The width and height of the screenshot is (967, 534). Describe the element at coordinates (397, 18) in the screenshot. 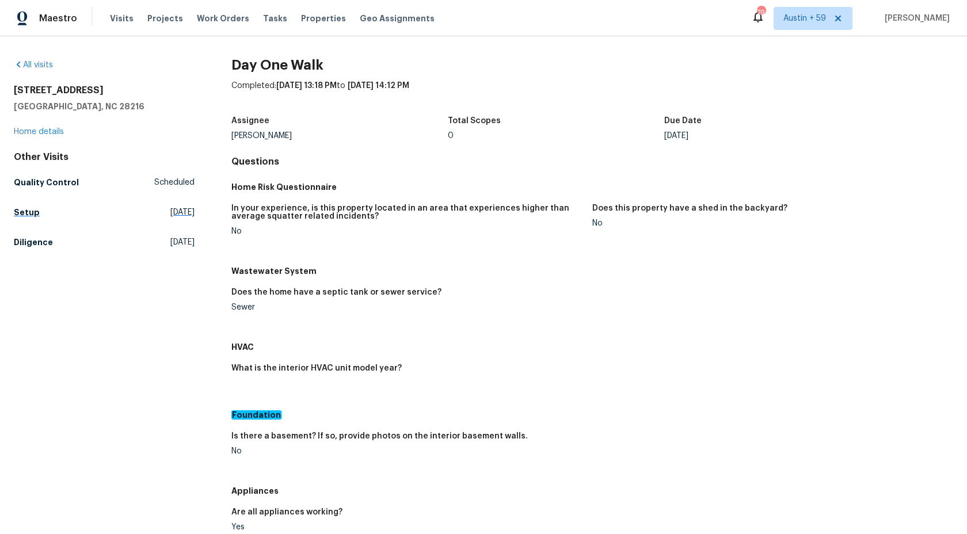

I see `span: Geo Assignments` at that location.